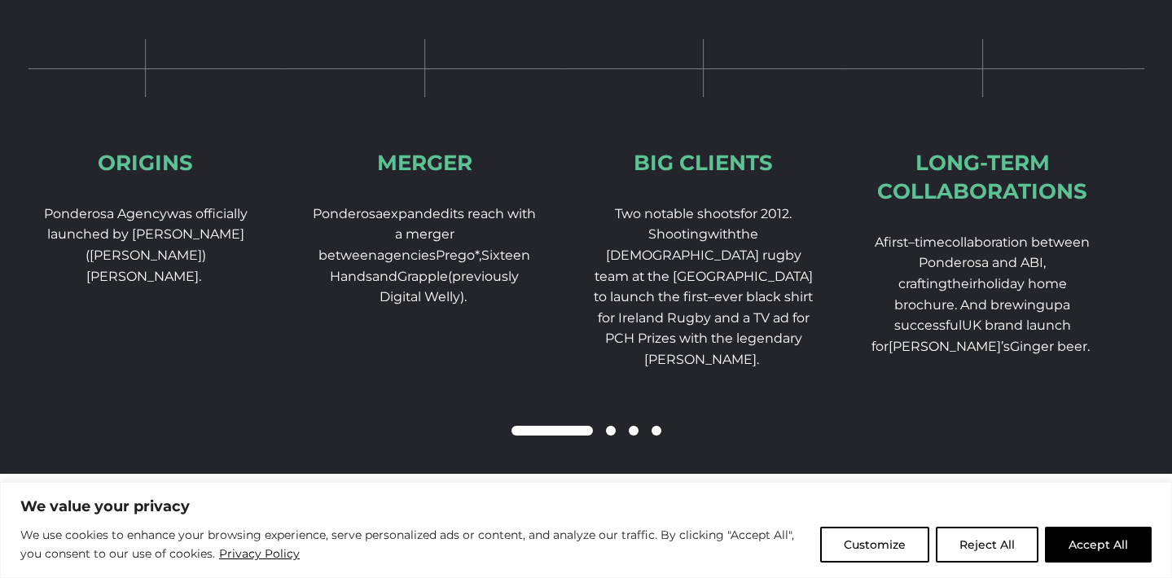  Describe the element at coordinates (145, 163) in the screenshot. I see `div: Origins` at that location.